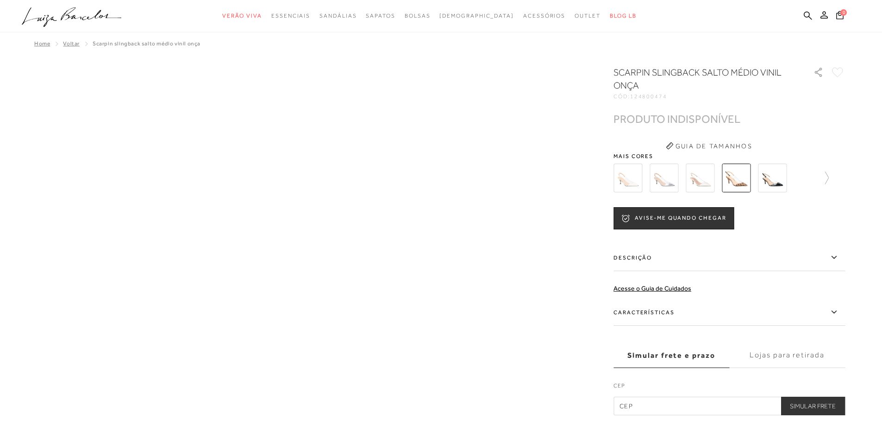 The image size is (882, 438). Describe the element at coordinates (729, 257) in the screenshot. I see `label: Descrição` at that location.